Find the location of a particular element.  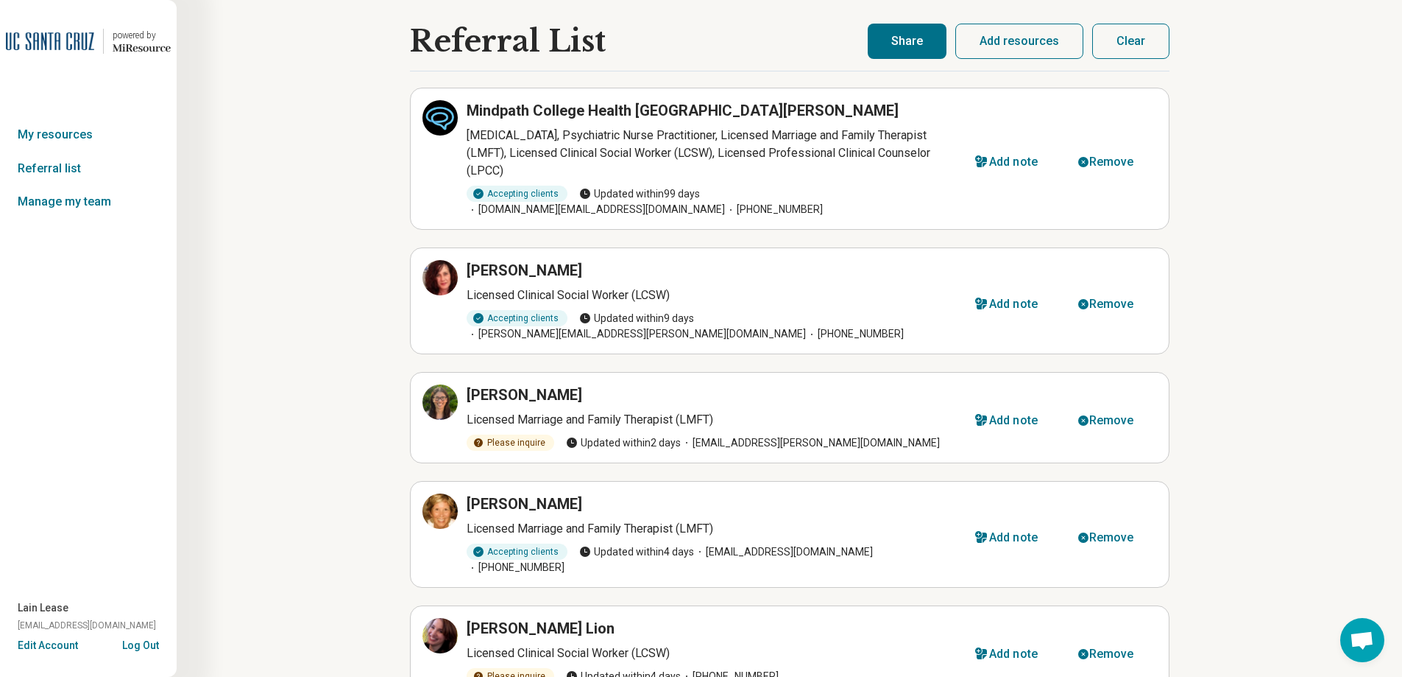

div: Please inquire is located at coordinates (510, 442).